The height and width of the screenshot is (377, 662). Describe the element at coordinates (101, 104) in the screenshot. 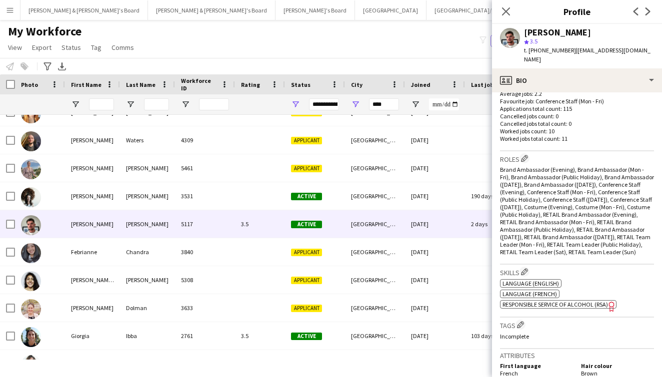

I see `input: First Name Filter Input` at that location.